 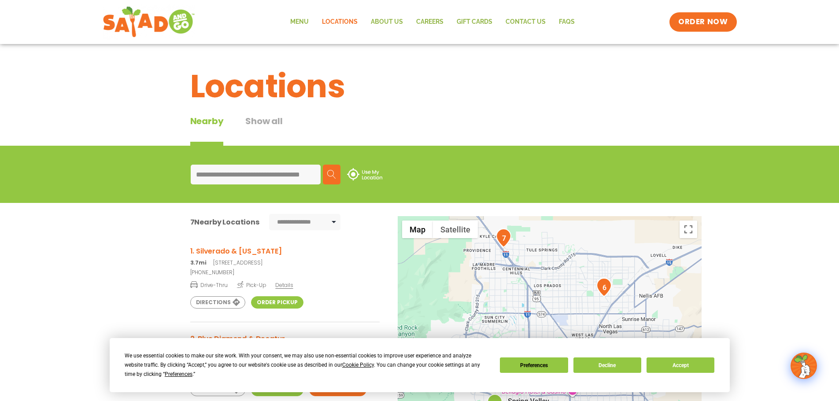 What do you see at coordinates (608, 365) in the screenshot?
I see `button: Decline` at bounding box center [608, 365].